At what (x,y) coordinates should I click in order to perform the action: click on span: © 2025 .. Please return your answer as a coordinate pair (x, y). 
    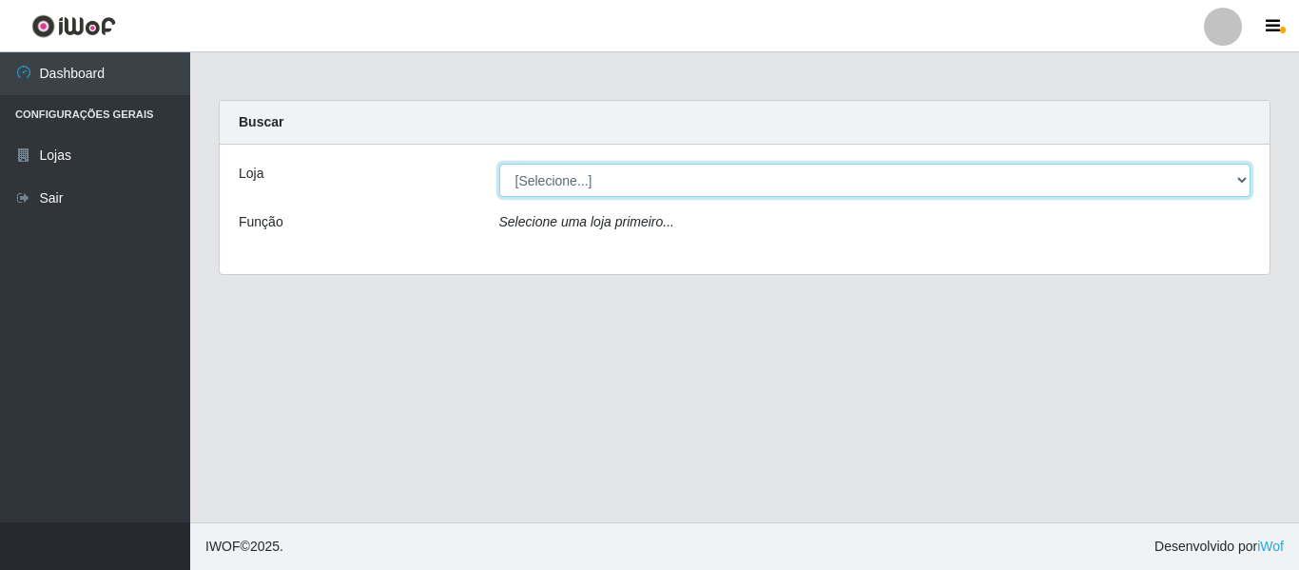
    Looking at the image, I should click on (244, 546).